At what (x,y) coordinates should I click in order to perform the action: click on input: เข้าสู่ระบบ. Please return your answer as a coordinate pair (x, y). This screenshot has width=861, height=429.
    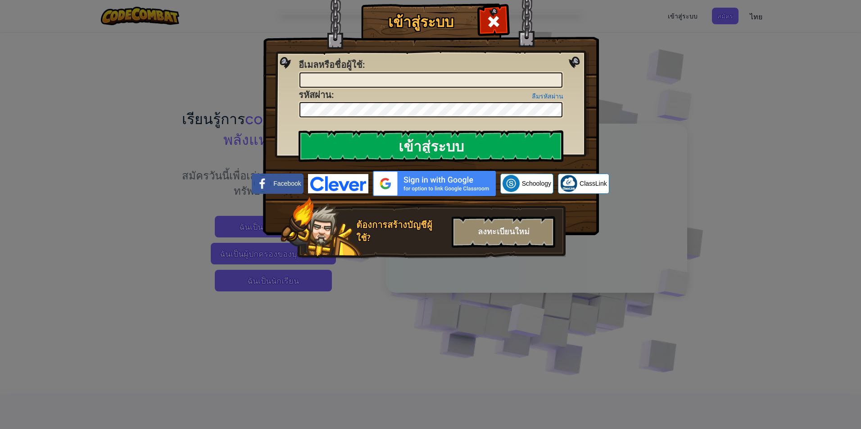
    Looking at the image, I should click on (431, 146).